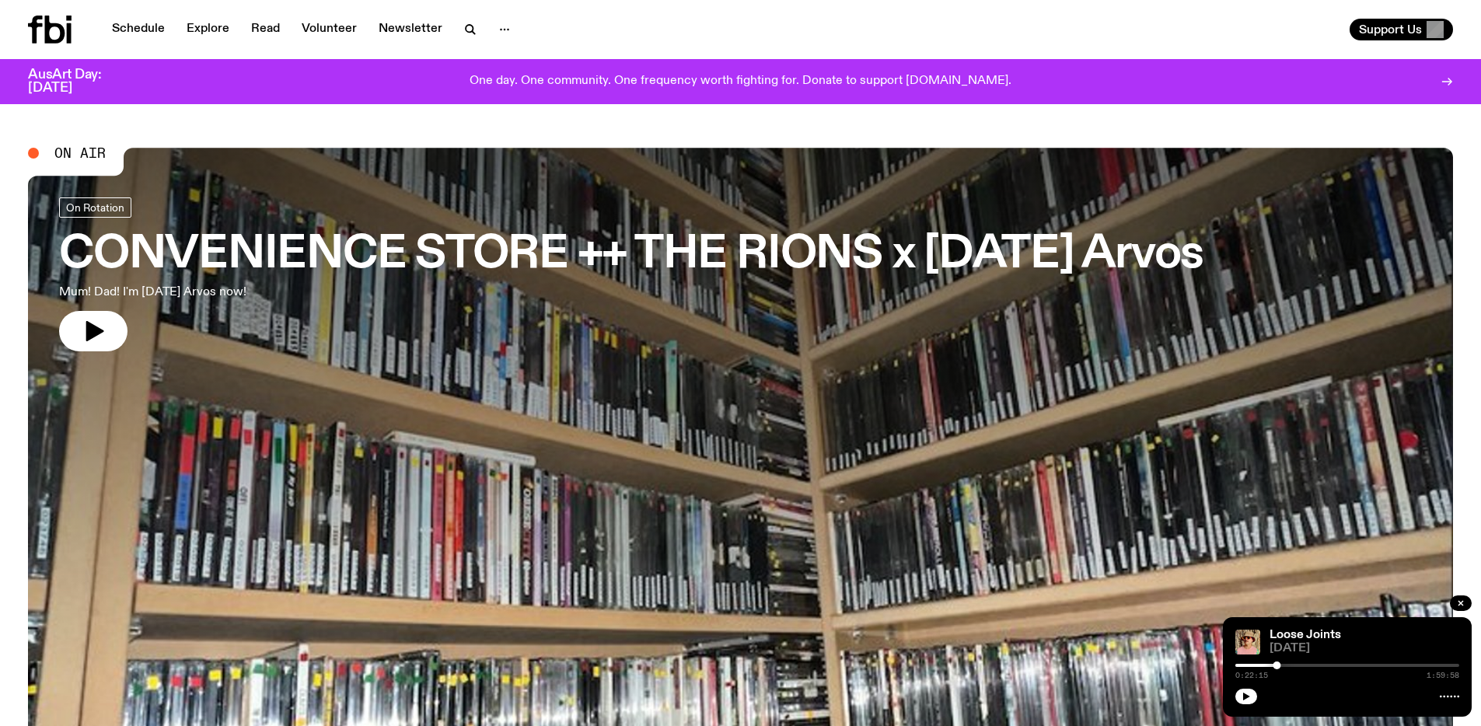  Describe the element at coordinates (1248, 642) in the screenshot. I see `img: Tyson stands in front of a paperbark tree wearing orange sunglasses, a suede bucket hat and a pin...` at that location.